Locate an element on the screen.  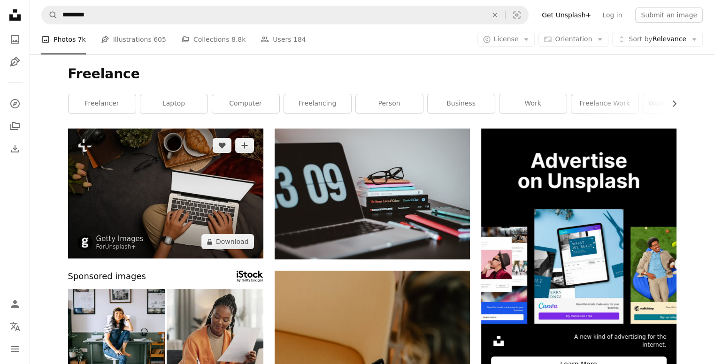
a: freelancing is located at coordinates (317, 104).